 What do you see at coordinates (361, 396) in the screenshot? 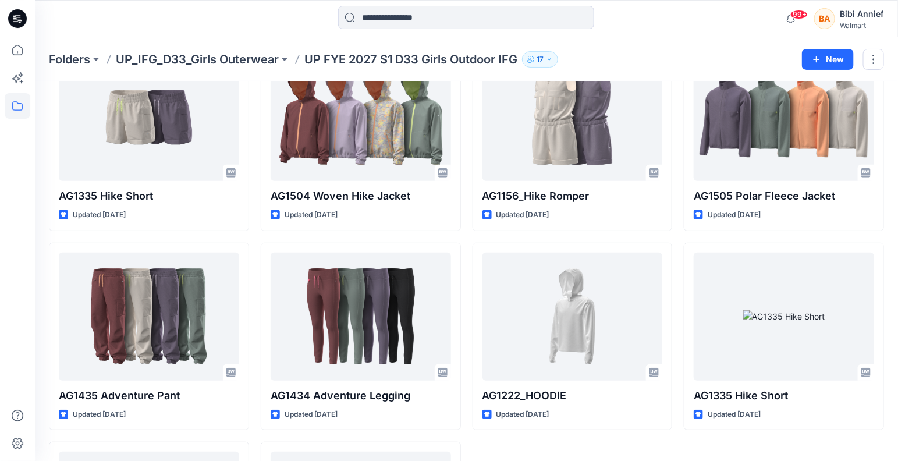
I see `p: AG1434 Adventure Legging` at bounding box center [361, 396].